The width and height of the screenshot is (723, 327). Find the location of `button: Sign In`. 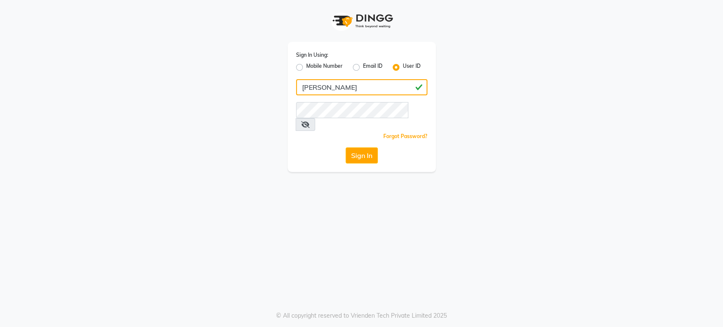

button: Sign In is located at coordinates (362, 155).